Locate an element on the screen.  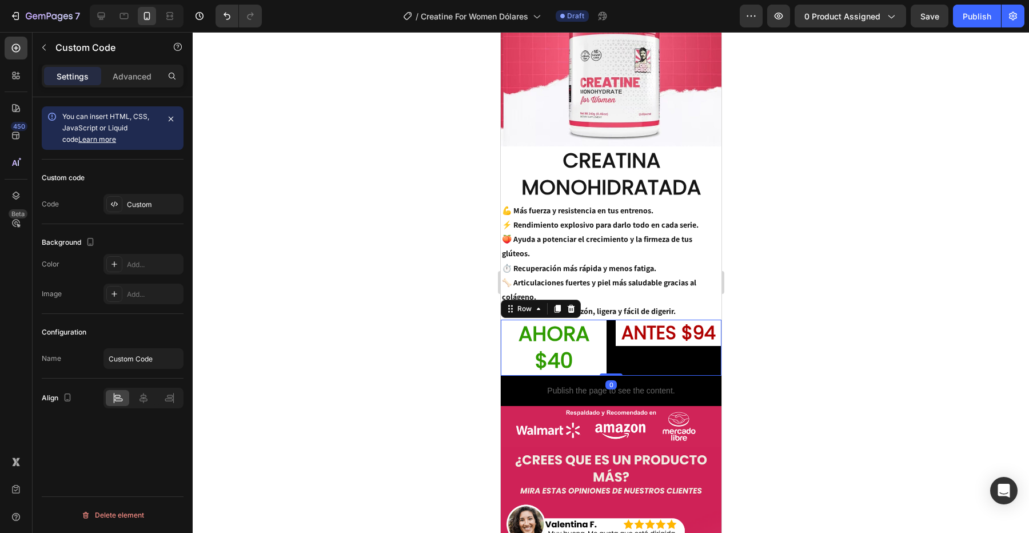
span: Draft is located at coordinates (576, 16).